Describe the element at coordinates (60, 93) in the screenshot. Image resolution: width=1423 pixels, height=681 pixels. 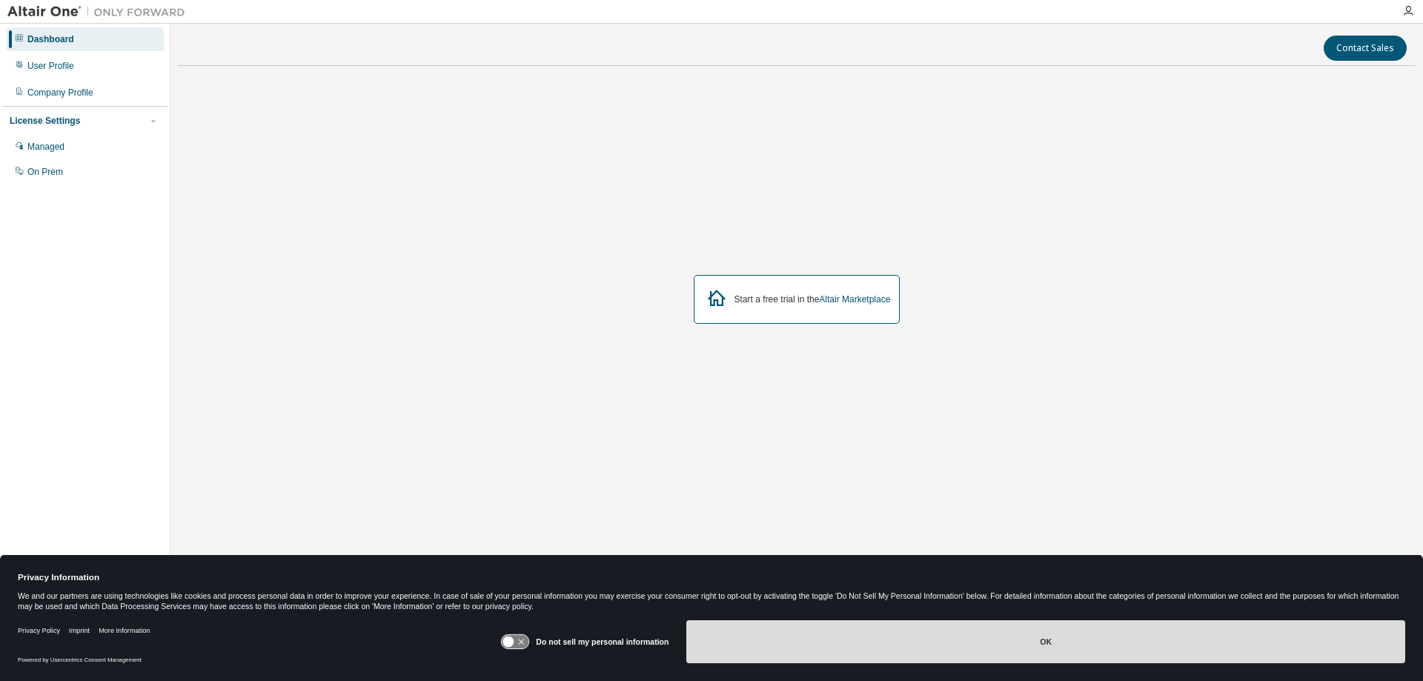
I see `div: Company Profile` at that location.